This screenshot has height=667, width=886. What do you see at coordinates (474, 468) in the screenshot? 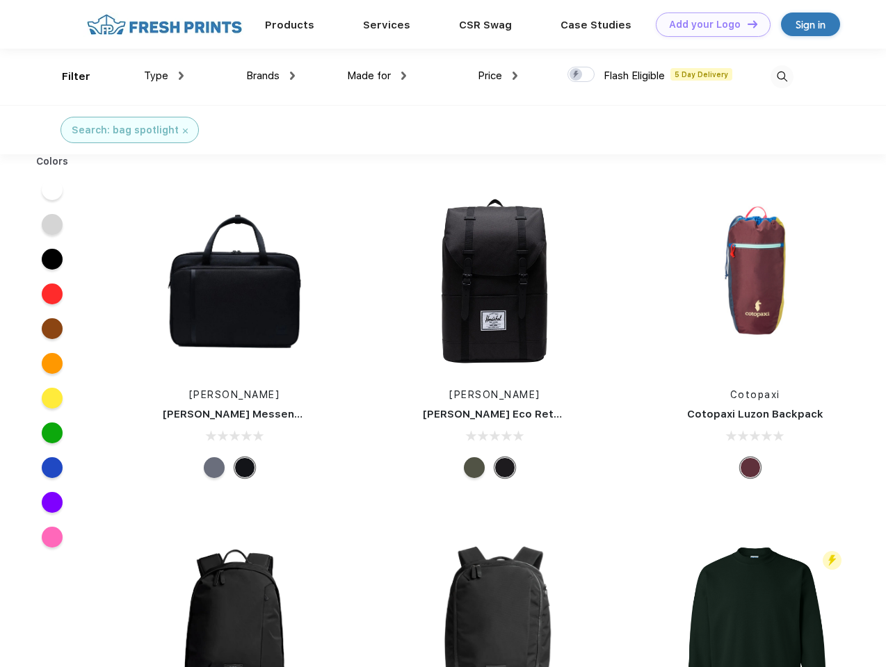
I see `div: Forest` at bounding box center [474, 468].